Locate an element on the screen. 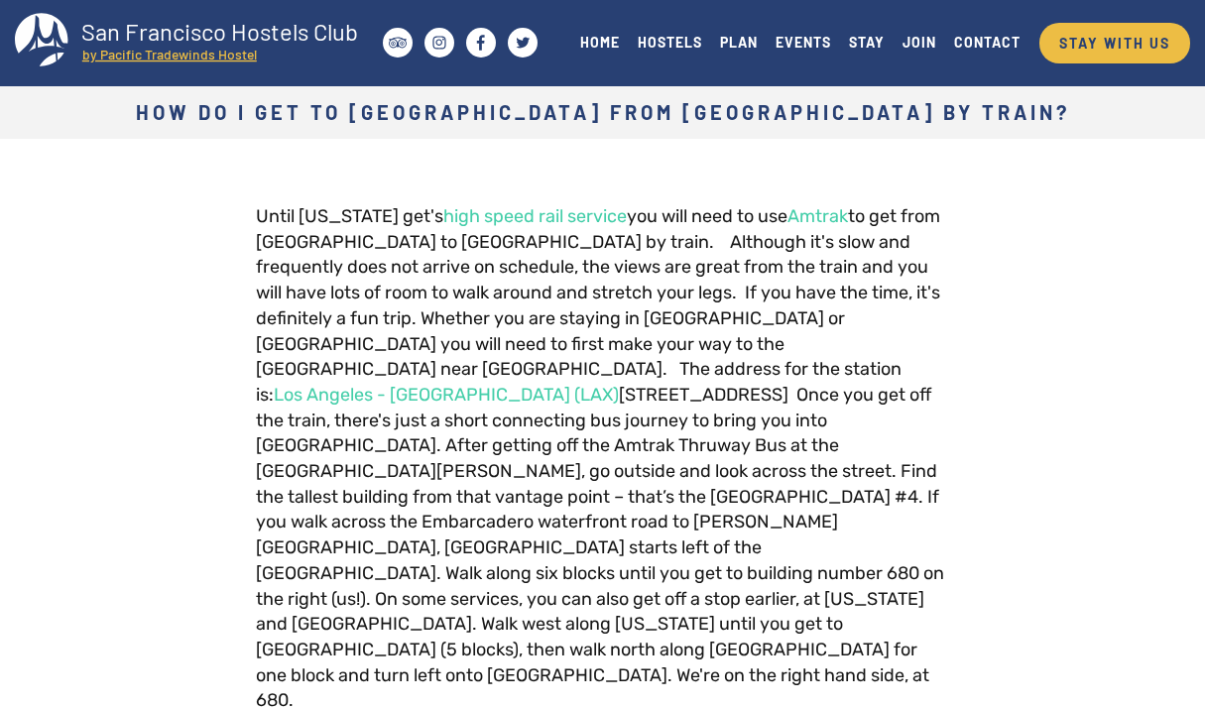 The width and height of the screenshot is (1205, 709). a: high speed rail service is located at coordinates (535, 216).